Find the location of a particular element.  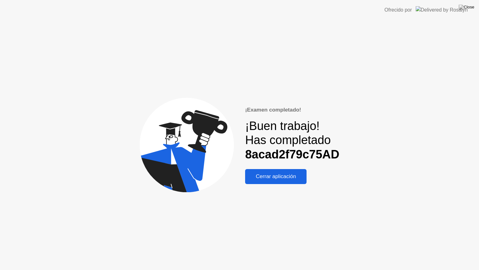

button: Cerrar aplicación is located at coordinates (276, 176).